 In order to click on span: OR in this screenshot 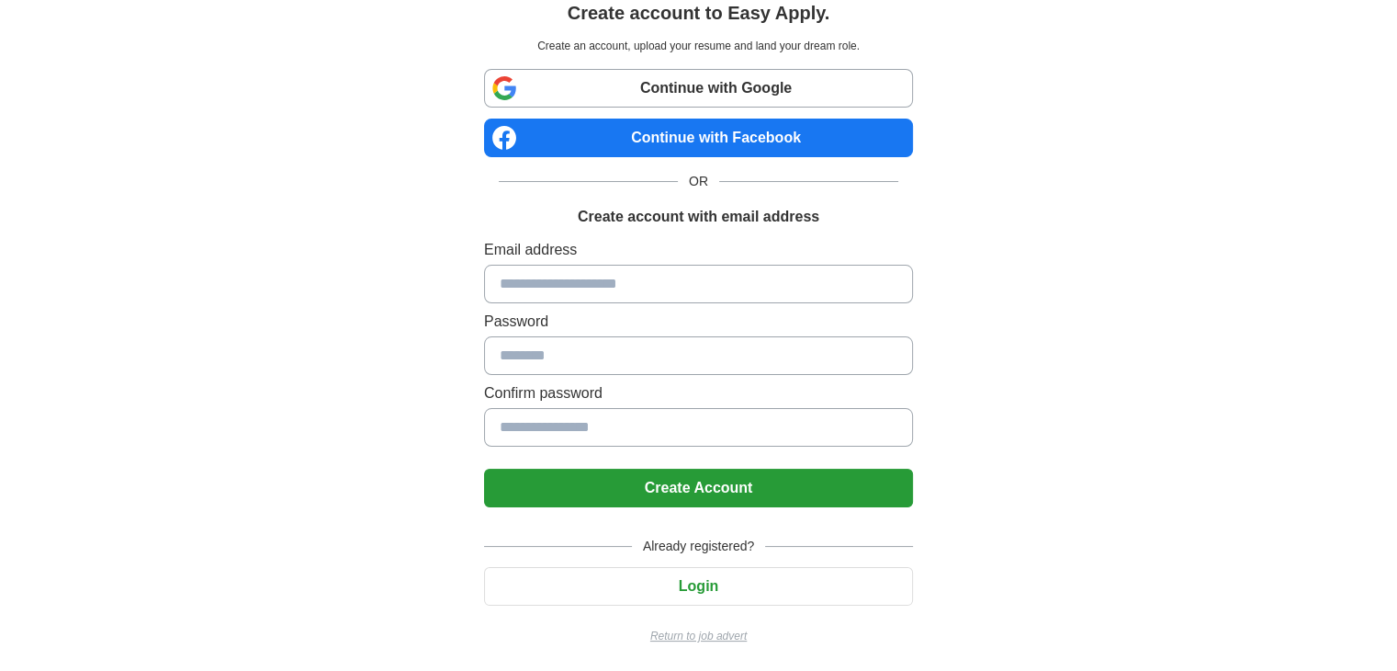, I will do `click(698, 181)`.